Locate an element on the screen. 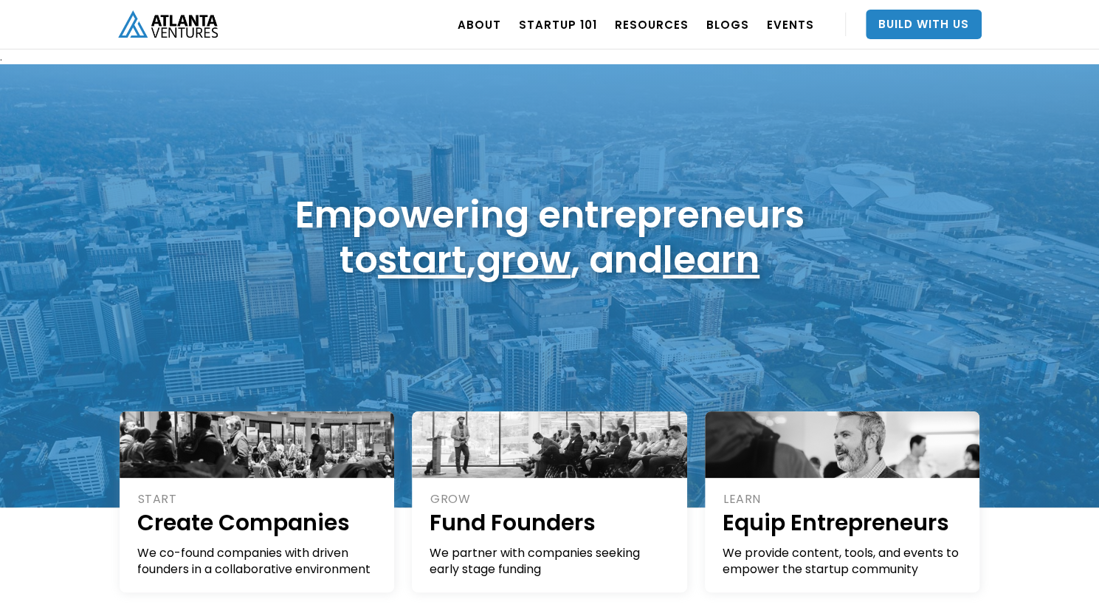 The width and height of the screenshot is (1099, 616). a: grow is located at coordinates (523, 259).